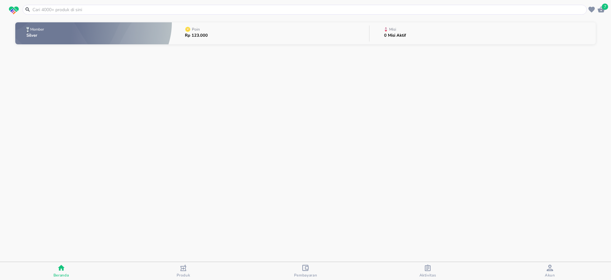  Describe the element at coordinates (196, 35) in the screenshot. I see `p: Rp 123.000` at that location.